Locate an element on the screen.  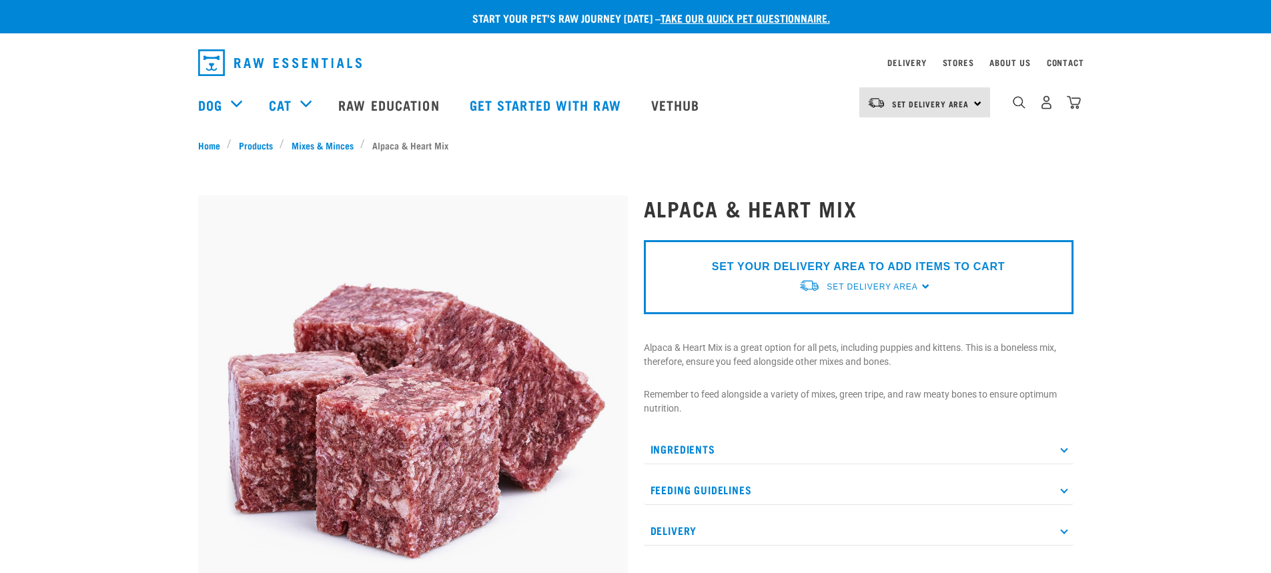
nav: breadcrumbs is located at coordinates (636, 145).